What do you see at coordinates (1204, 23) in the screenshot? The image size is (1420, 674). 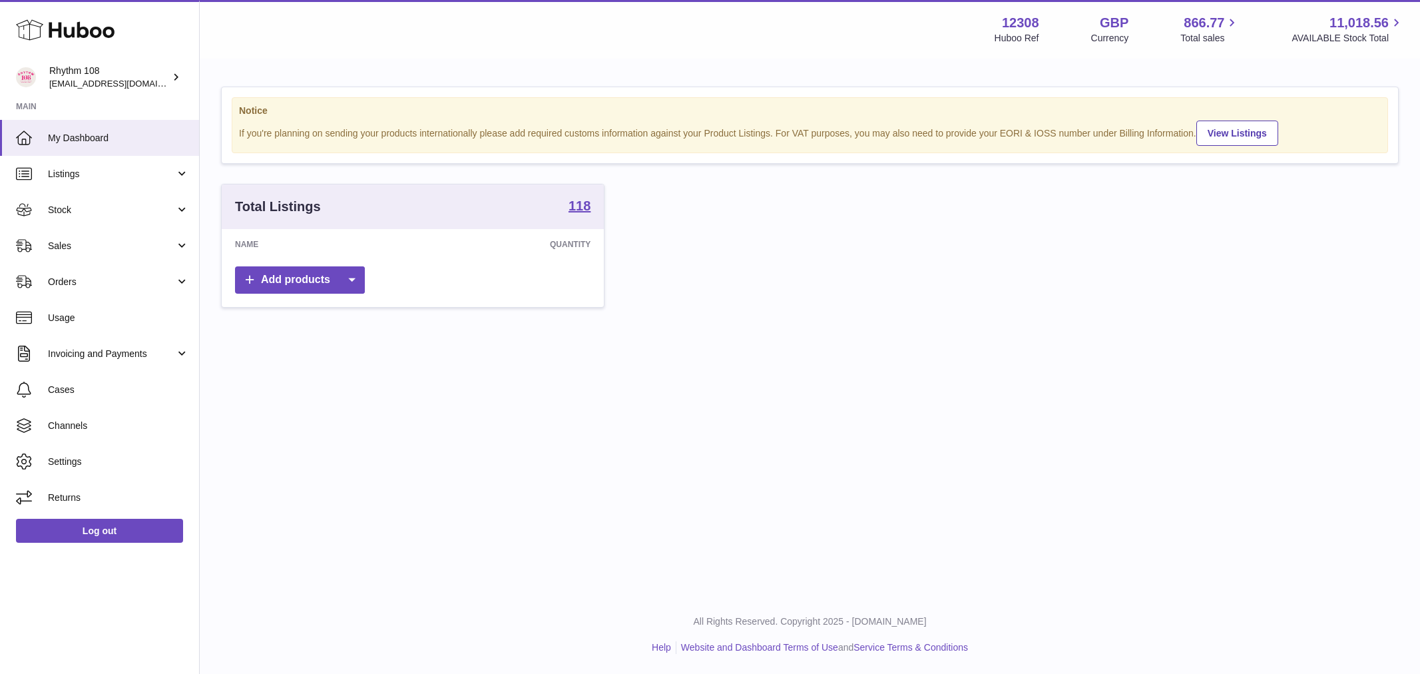 I see `span: 866.77` at bounding box center [1204, 23].